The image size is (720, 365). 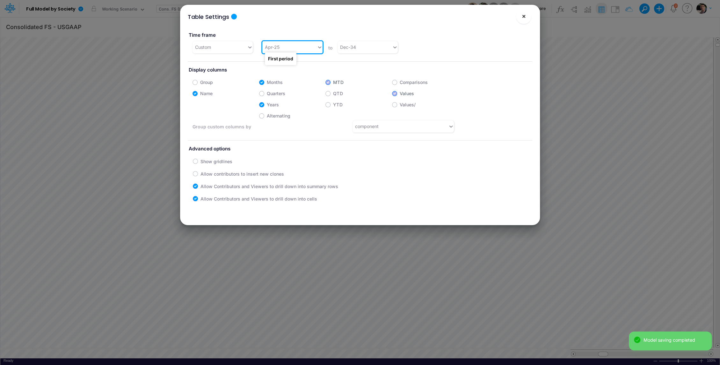 I want to click on label: YTD, so click(x=338, y=104).